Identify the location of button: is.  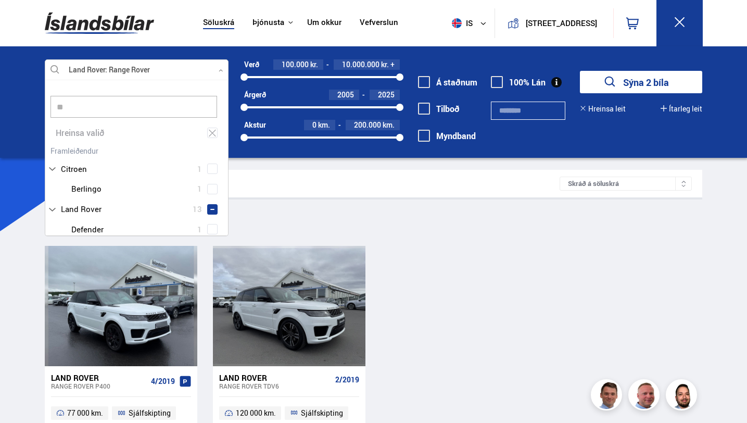
(471, 23).